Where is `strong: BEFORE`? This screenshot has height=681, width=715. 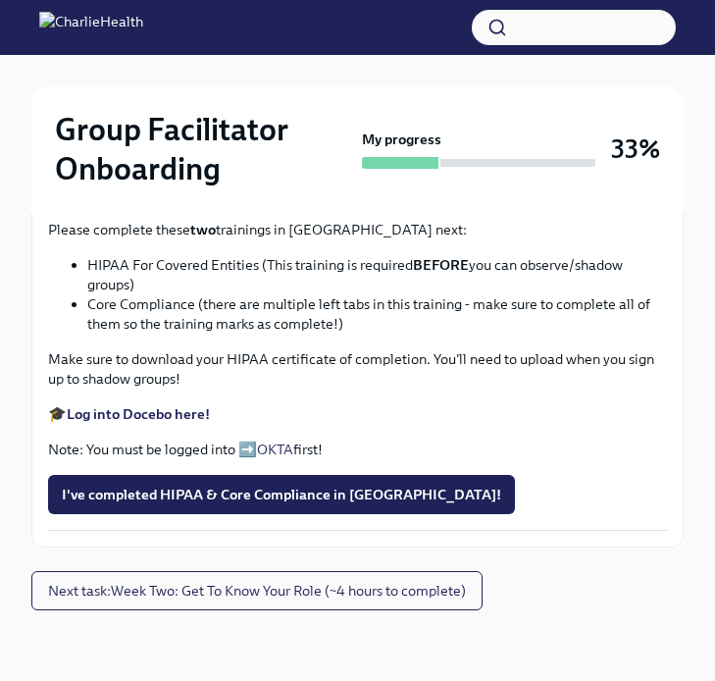
strong: BEFORE is located at coordinates (441, 265).